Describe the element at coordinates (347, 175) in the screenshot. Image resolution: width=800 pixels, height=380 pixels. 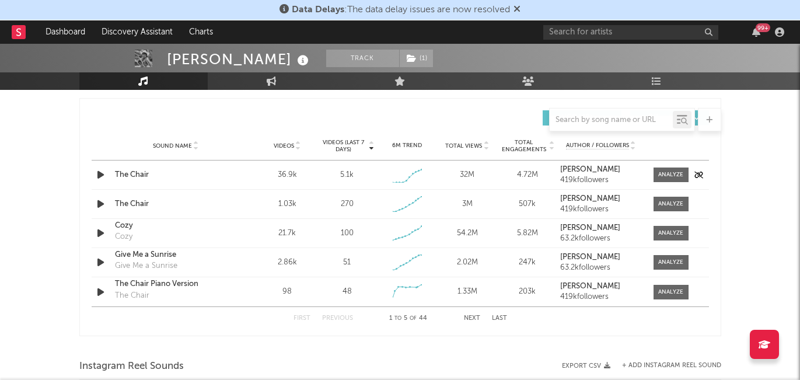
I see `div: 5.1k` at that location.